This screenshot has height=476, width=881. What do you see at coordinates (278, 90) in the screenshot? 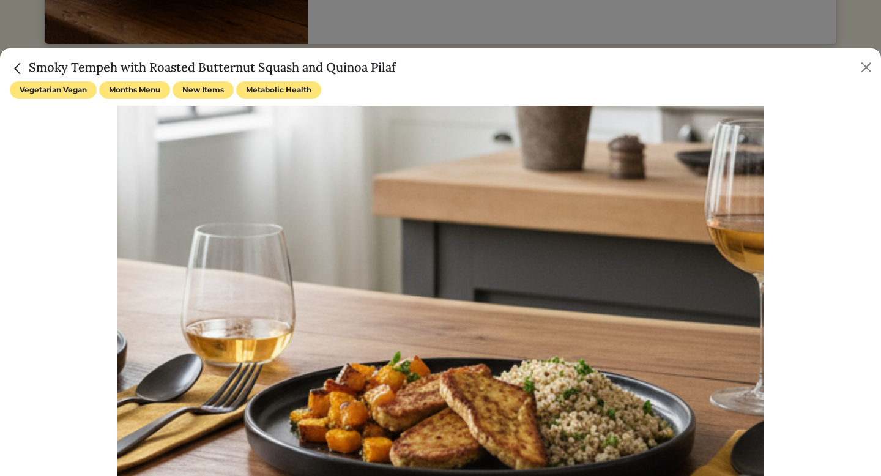
I see `span: Metabolic Health` at bounding box center [278, 90].